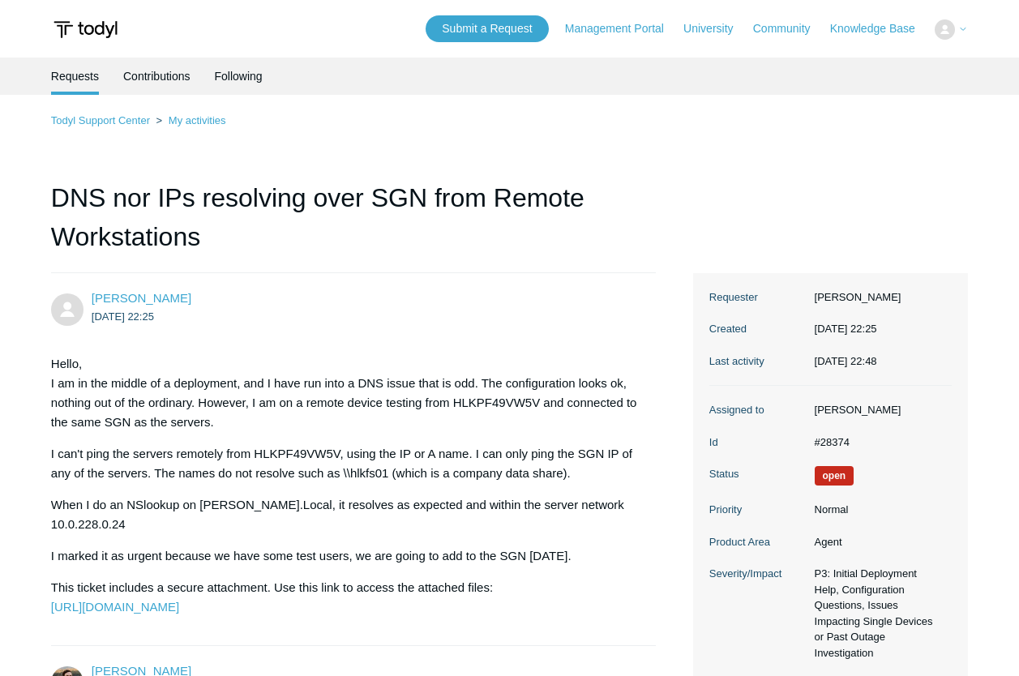  I want to click on a: University, so click(716, 28).